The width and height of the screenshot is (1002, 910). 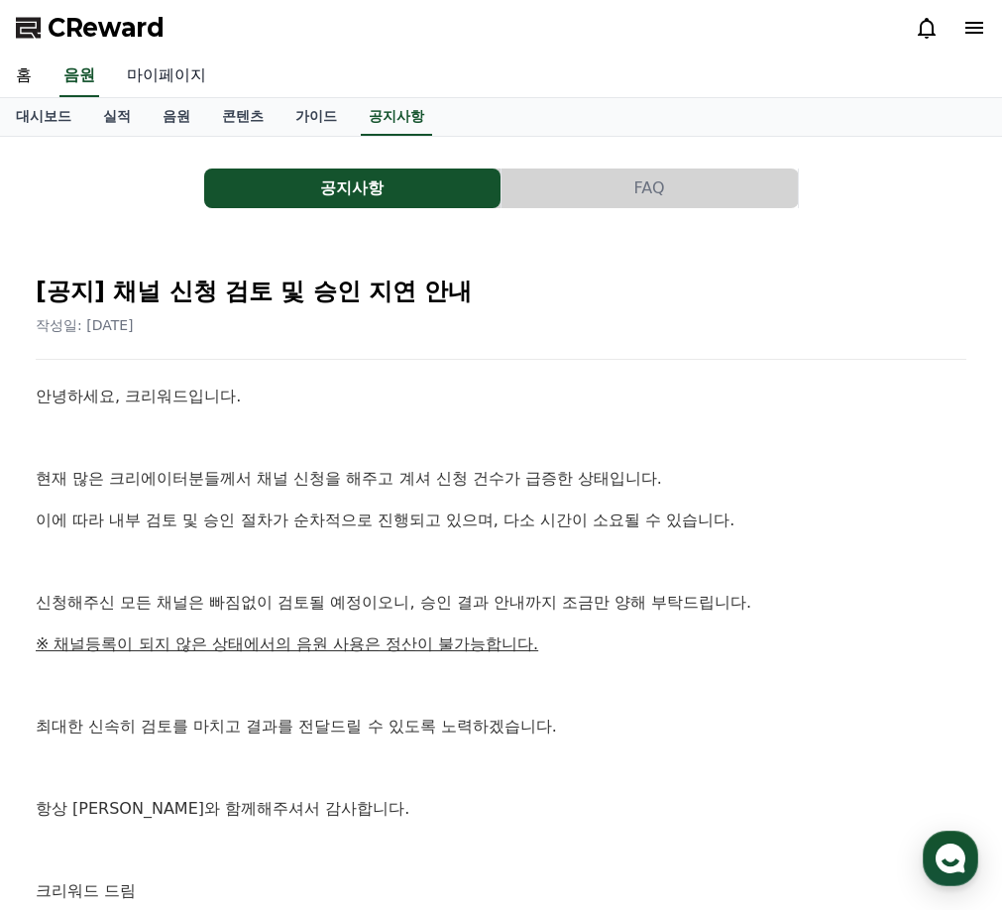 I want to click on a: 콘텐츠, so click(x=243, y=117).